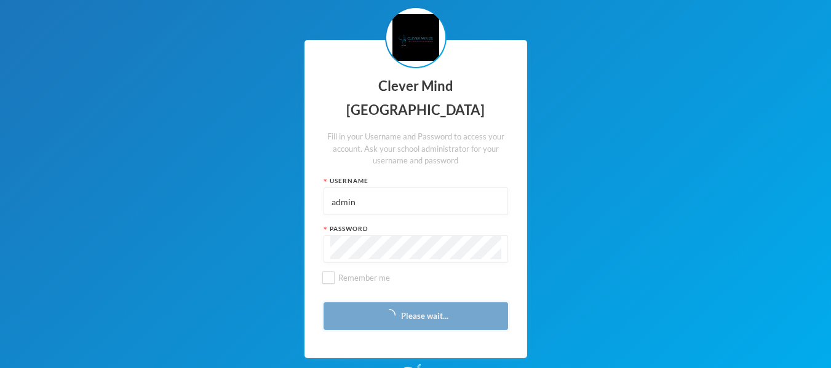 Image resolution: width=831 pixels, height=368 pixels. Describe the element at coordinates (364, 278) in the screenshot. I see `span: Remember me` at that location.